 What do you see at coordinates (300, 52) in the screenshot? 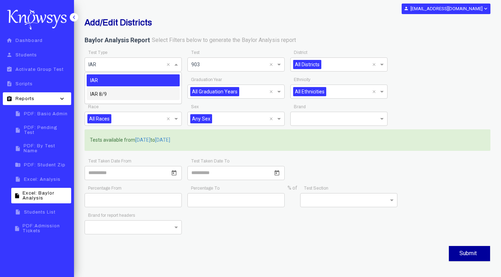
I see `app-required-indication: District` at bounding box center [300, 52].